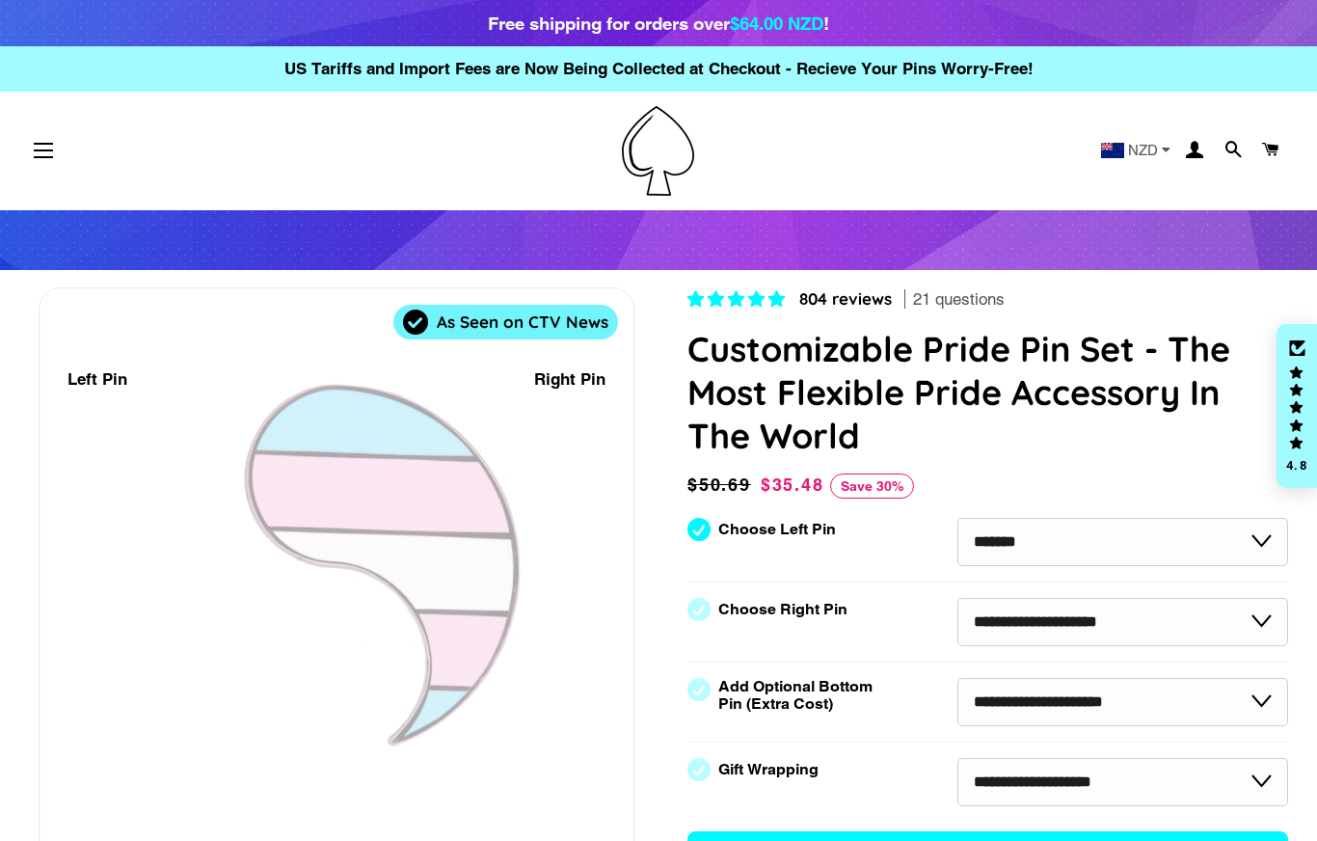  Describe the element at coordinates (657, 150) in the screenshot. I see `img: Pin-Ace` at that location.